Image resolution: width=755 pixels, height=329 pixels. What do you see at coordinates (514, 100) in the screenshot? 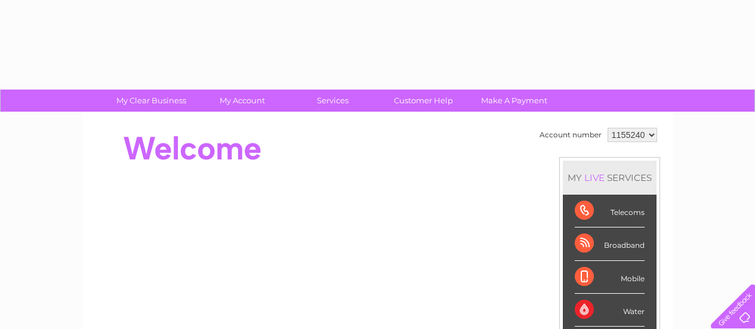
I see `a: Make A Payment` at bounding box center [514, 100].